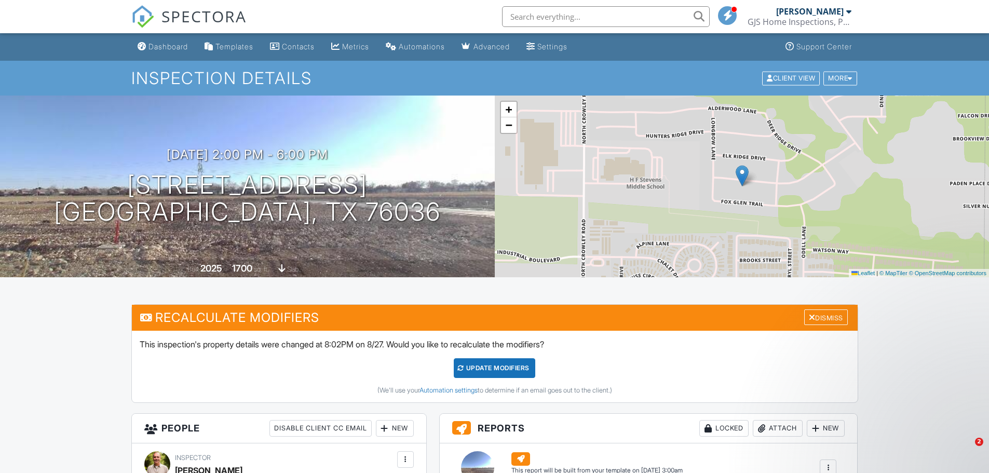 This screenshot has width=989, height=473. I want to click on a: Zoom in, so click(509, 110).